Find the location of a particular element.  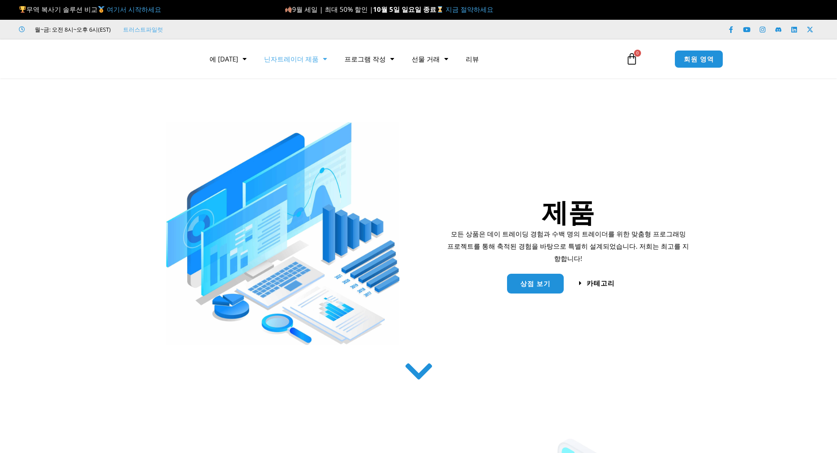

font: 리뷰 is located at coordinates (472, 59).